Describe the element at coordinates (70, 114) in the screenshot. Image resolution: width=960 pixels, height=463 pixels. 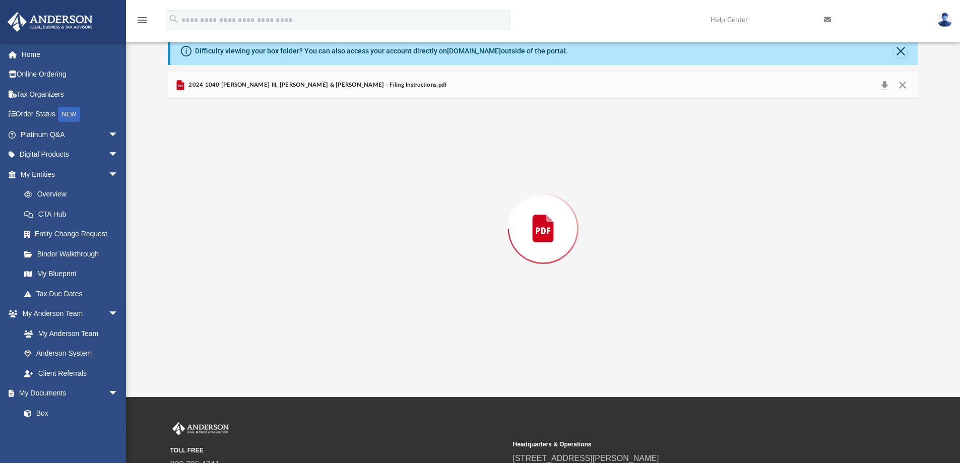
I see `a: Order StatusNEW` at that location.